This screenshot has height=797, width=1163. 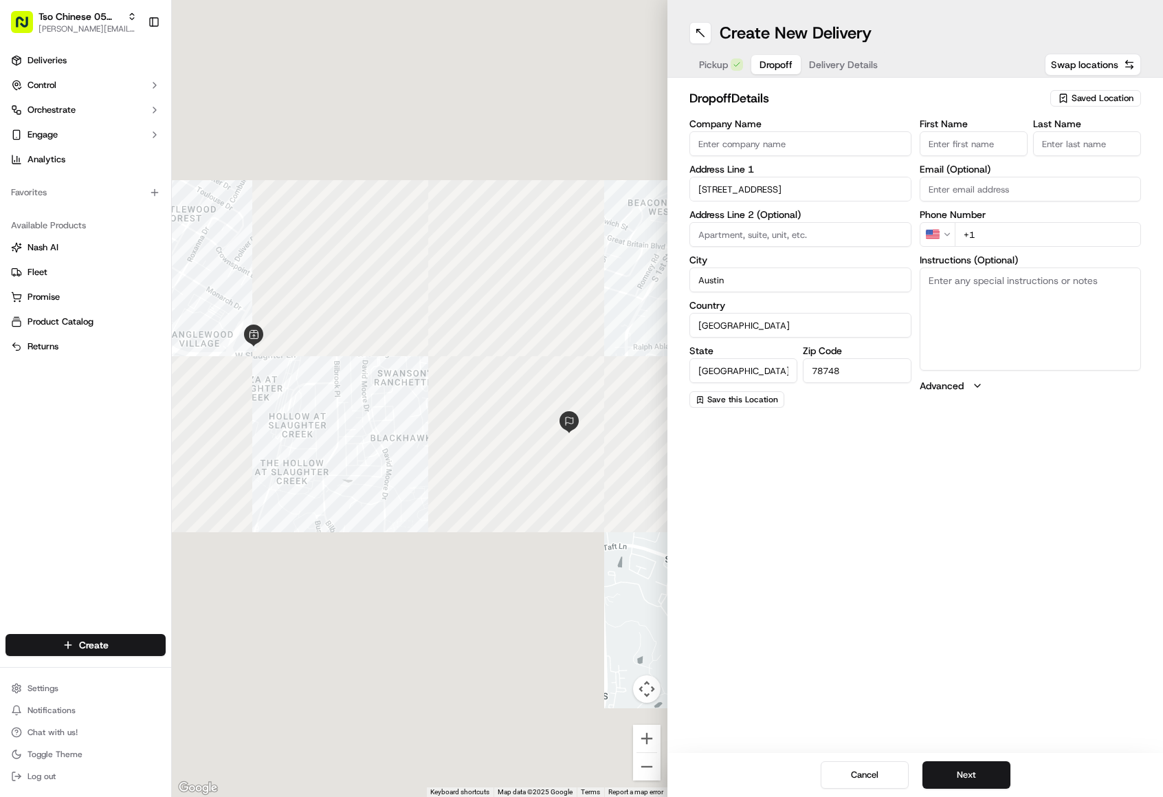 I want to click on div: Available Products, so click(x=85, y=225).